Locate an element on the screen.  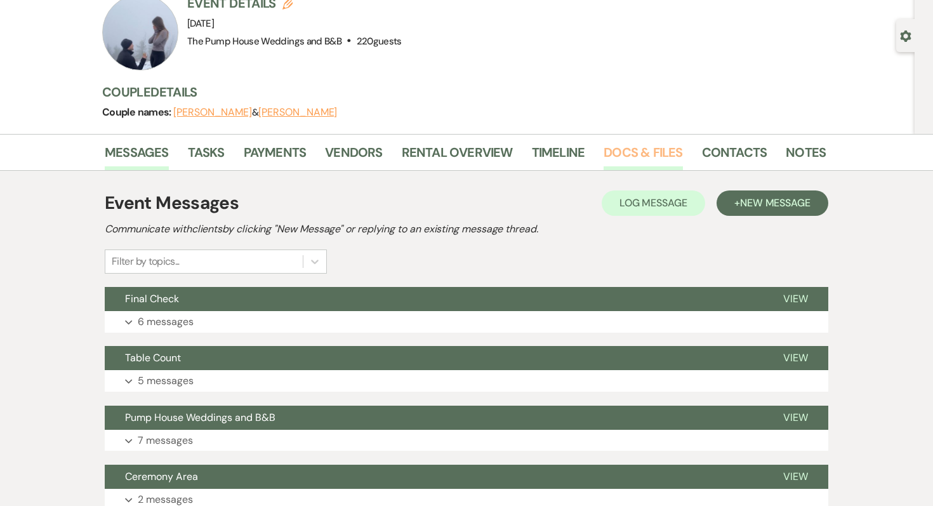
button: Log Message is located at coordinates (653, 203).